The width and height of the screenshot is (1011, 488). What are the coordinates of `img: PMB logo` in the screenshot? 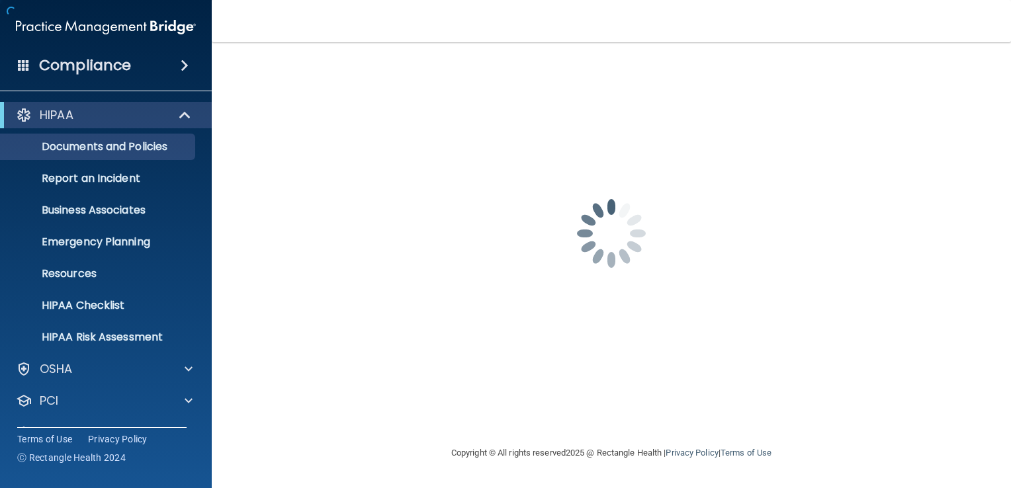 It's located at (106, 27).